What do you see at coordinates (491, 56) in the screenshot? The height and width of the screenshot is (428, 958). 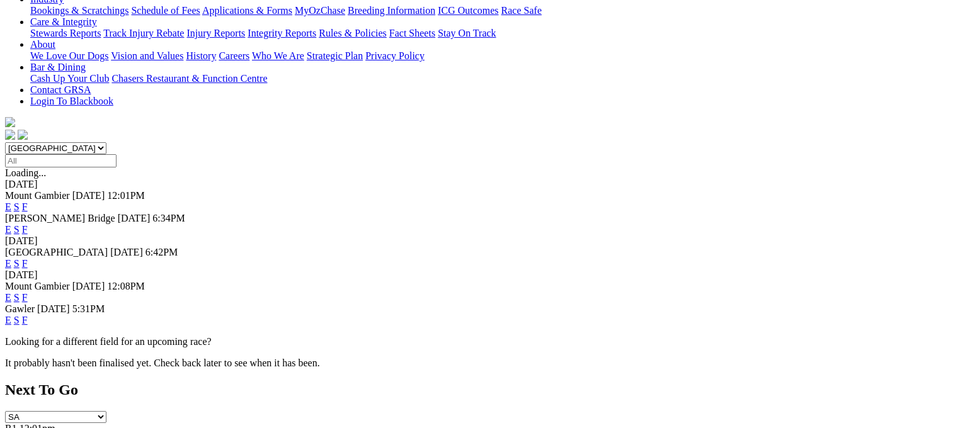 I see `div: About` at bounding box center [491, 56].